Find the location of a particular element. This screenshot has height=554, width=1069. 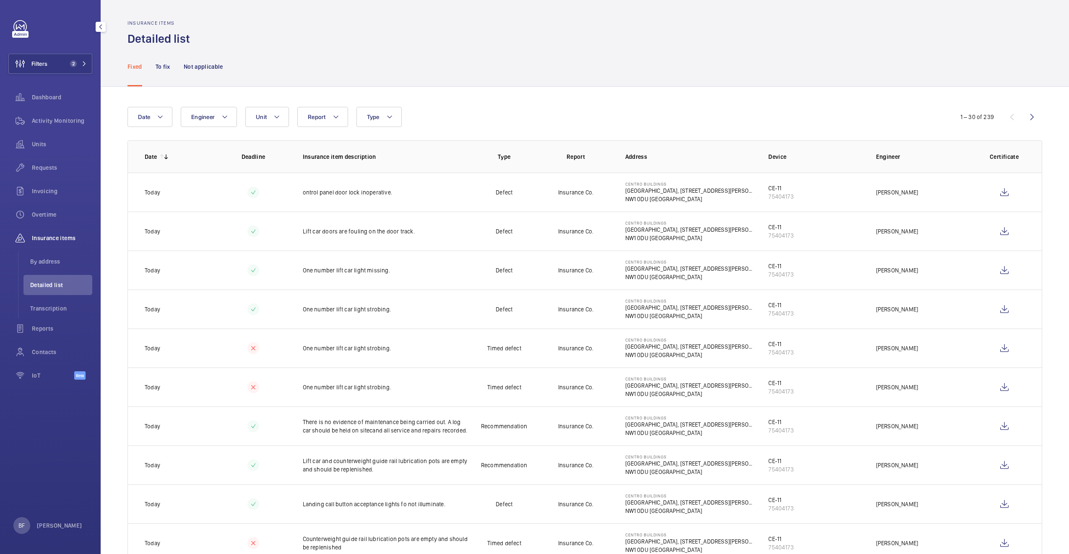

span: Type is located at coordinates (373, 117).